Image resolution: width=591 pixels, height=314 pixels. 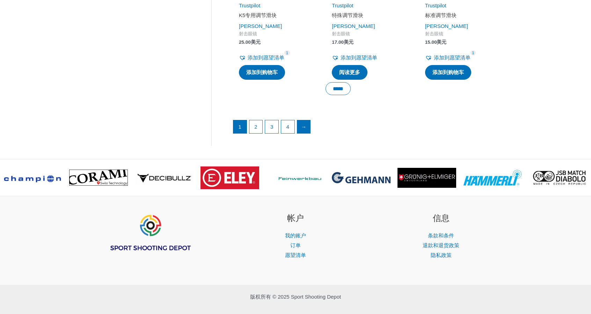 What do you see at coordinates (272, 126) in the screenshot?
I see `font: 3` at bounding box center [272, 126].